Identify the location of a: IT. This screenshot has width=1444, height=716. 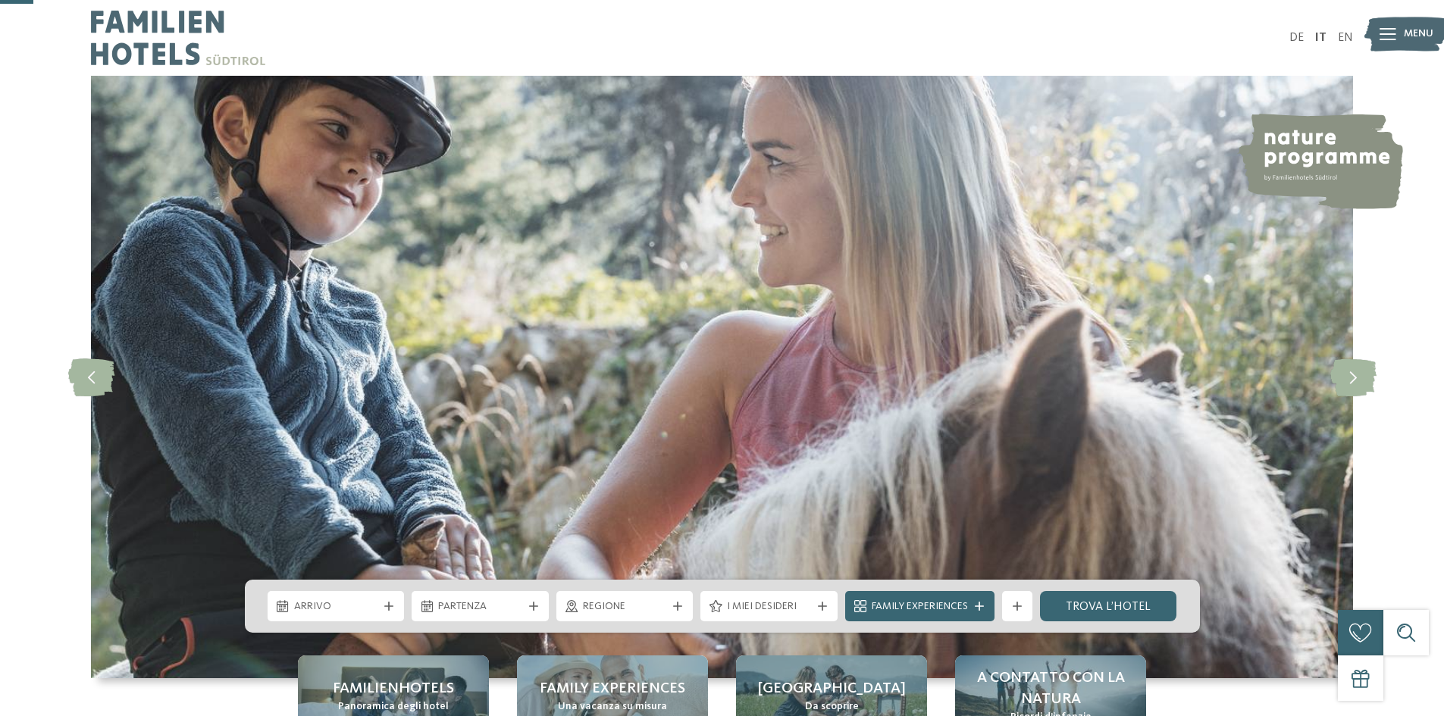
(1320, 38).